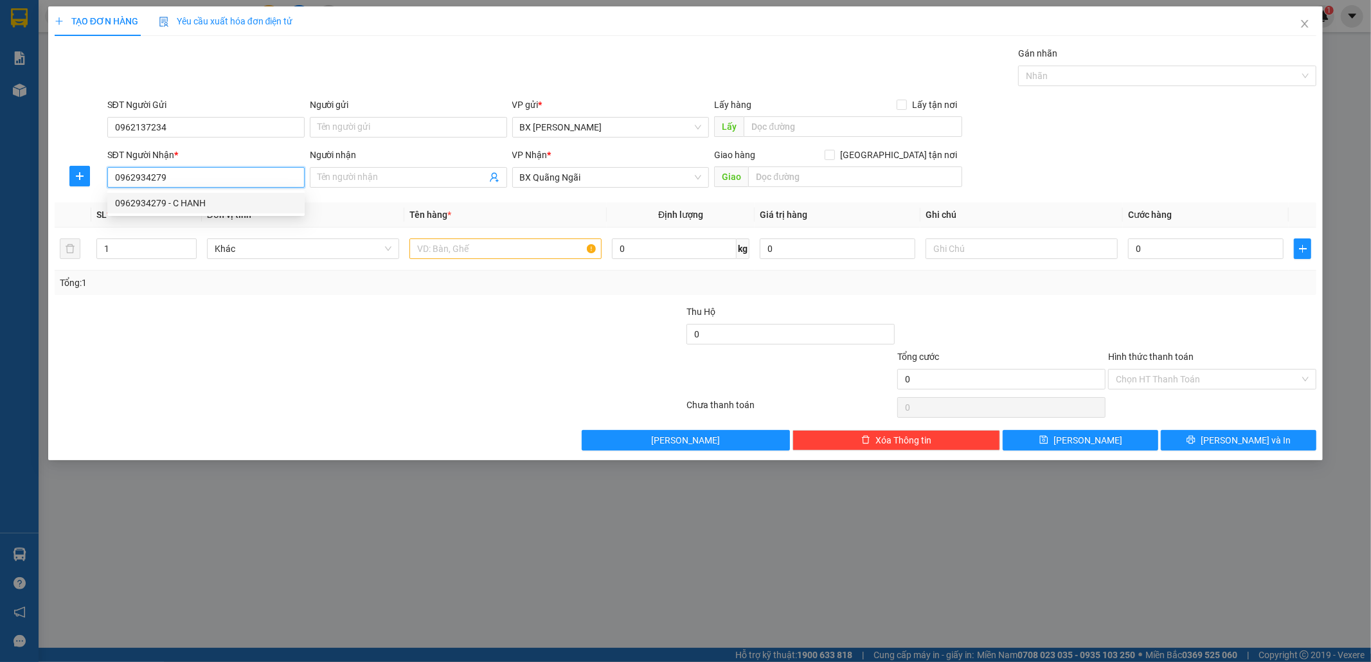  Describe the element at coordinates (408, 155) in the screenshot. I see `div: Người nhận` at that location.